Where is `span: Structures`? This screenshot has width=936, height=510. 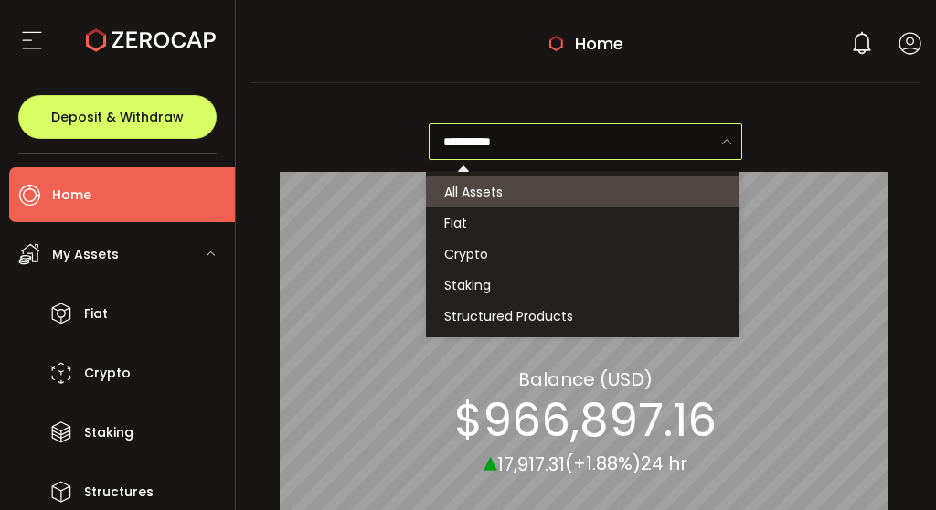
span: Structures is located at coordinates (119, 492).